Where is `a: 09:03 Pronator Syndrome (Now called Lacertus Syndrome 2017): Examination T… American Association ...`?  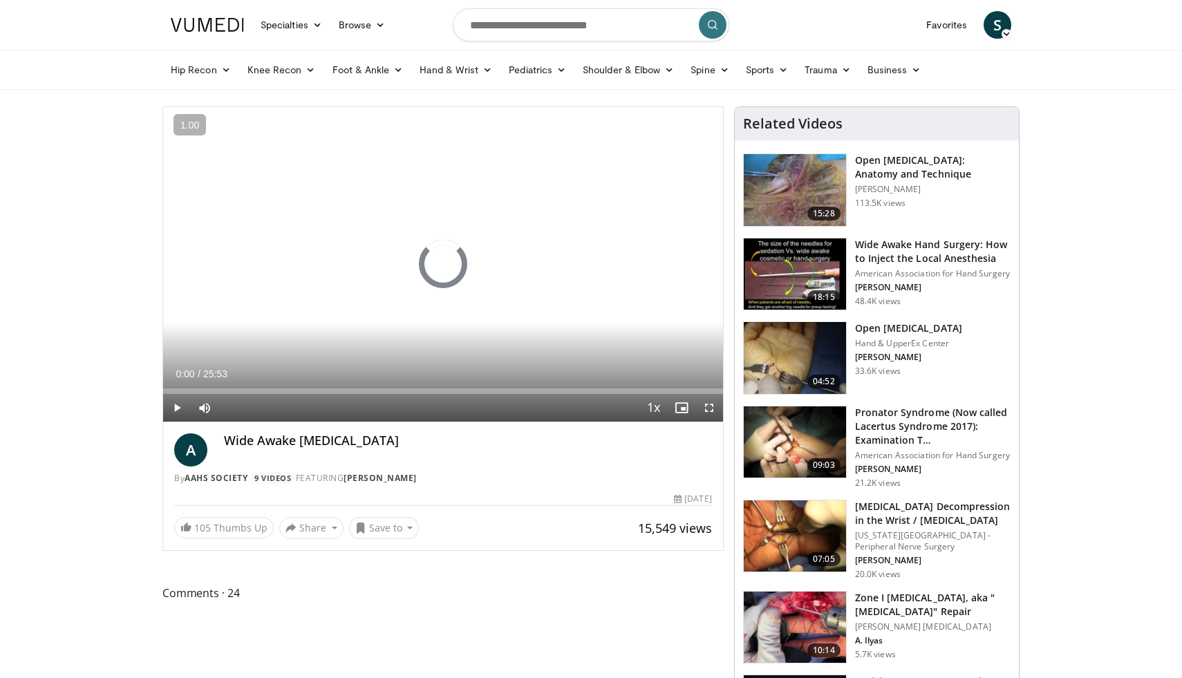 a: 09:03 Pronator Syndrome (Now called Lacertus Syndrome 2017): Examination T… American Association ... is located at coordinates (877, 447).